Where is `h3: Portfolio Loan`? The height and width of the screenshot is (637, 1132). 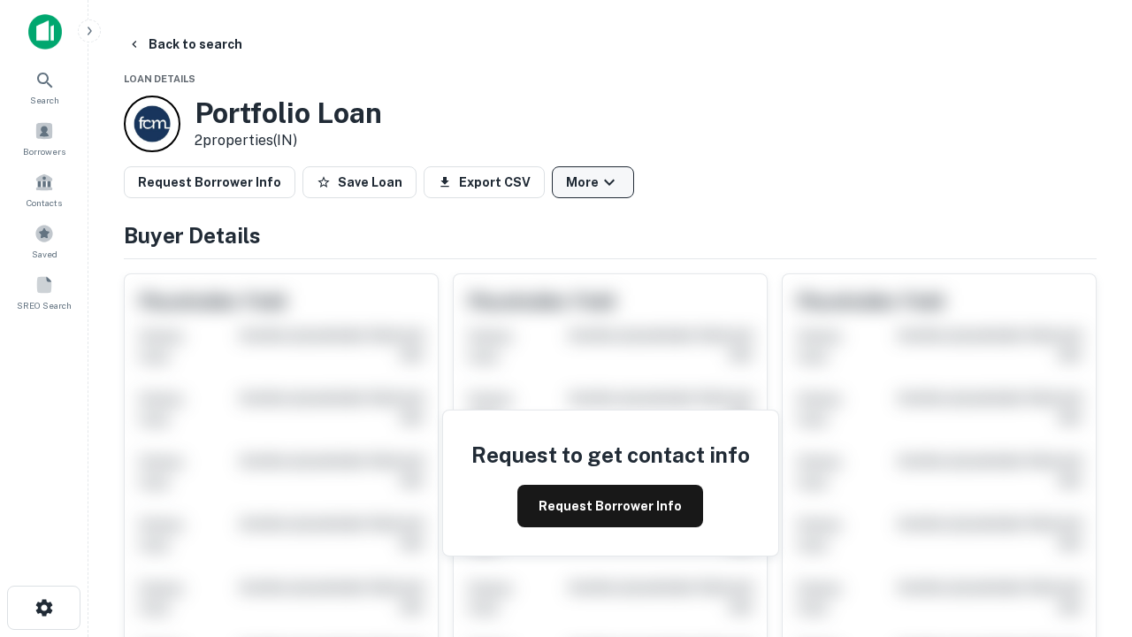
h3: Portfolio Loan is located at coordinates (288, 113).